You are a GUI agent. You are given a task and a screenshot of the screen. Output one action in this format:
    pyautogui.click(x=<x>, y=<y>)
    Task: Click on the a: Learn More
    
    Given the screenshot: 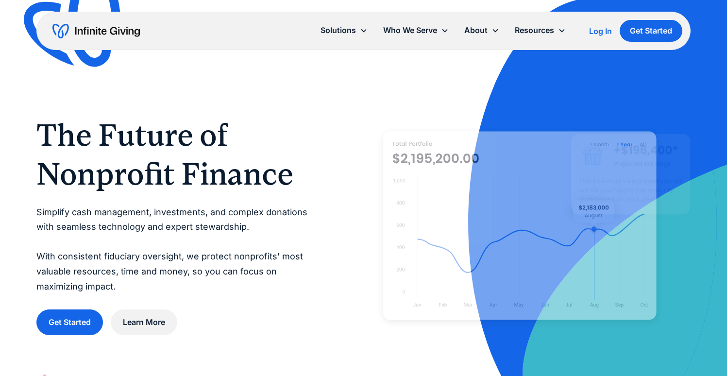 What is the action you would take?
    pyautogui.click(x=144, y=322)
    